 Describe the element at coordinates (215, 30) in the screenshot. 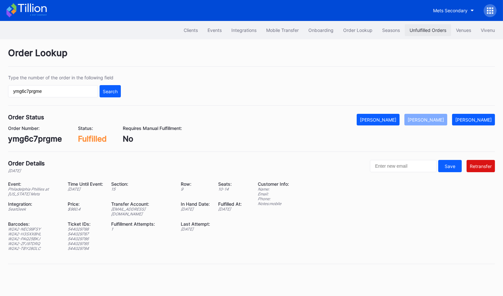

I see `a: Events` at that location.